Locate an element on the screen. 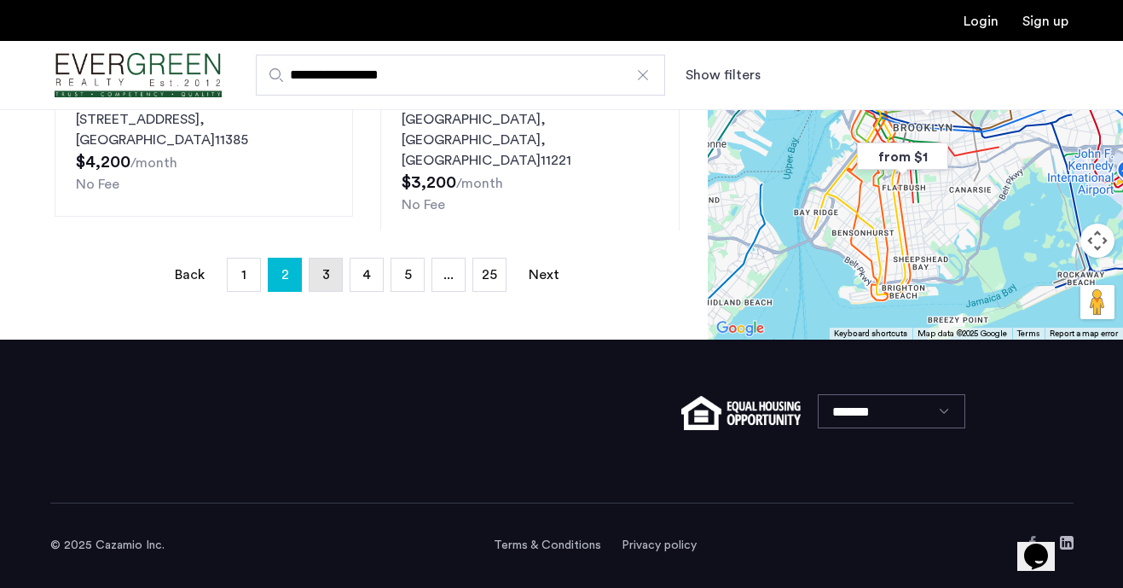 This screenshot has height=588, width=1123. button: Map camera controls is located at coordinates (1097, 240).